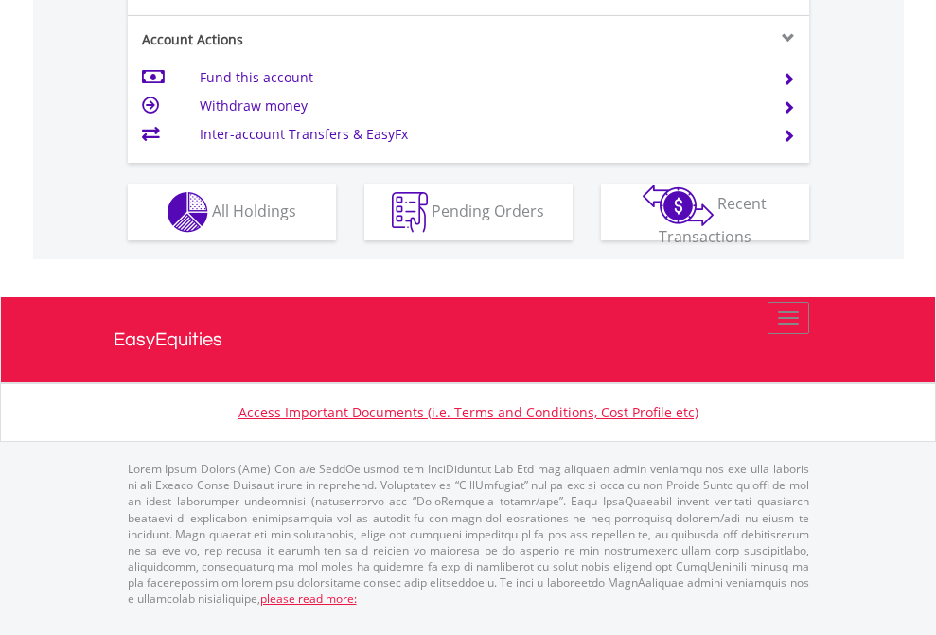 This screenshot has width=936, height=635. What do you see at coordinates (479, 106) in the screenshot?
I see `td: Withdraw money` at bounding box center [479, 106].